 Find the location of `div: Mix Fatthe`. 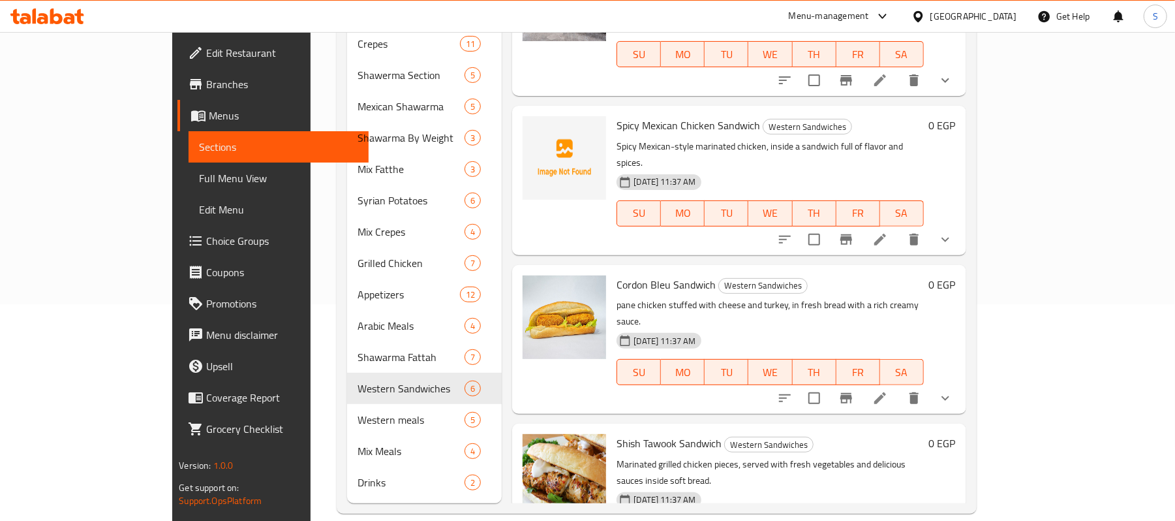

div: Mix Fatthe is located at coordinates (411, 169).